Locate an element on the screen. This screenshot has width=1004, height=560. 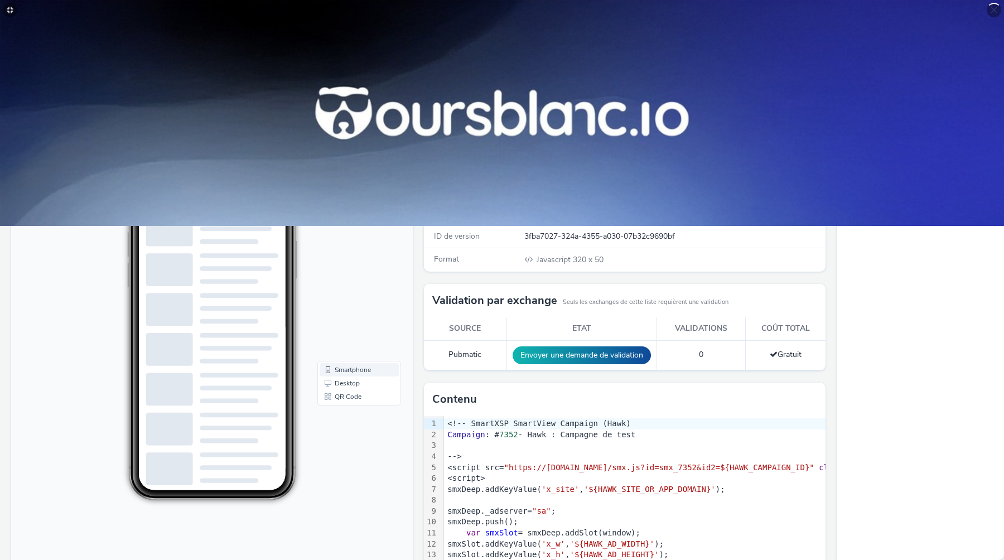
small: Seuls les exchanges de cette liste requièrent une validation is located at coordinates (645, 302).